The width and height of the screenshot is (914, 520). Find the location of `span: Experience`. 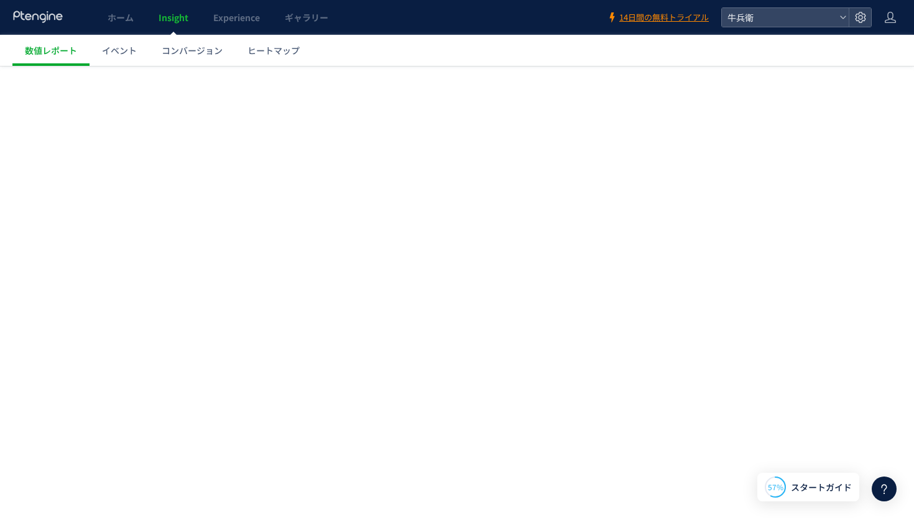

span: Experience is located at coordinates (236, 17).